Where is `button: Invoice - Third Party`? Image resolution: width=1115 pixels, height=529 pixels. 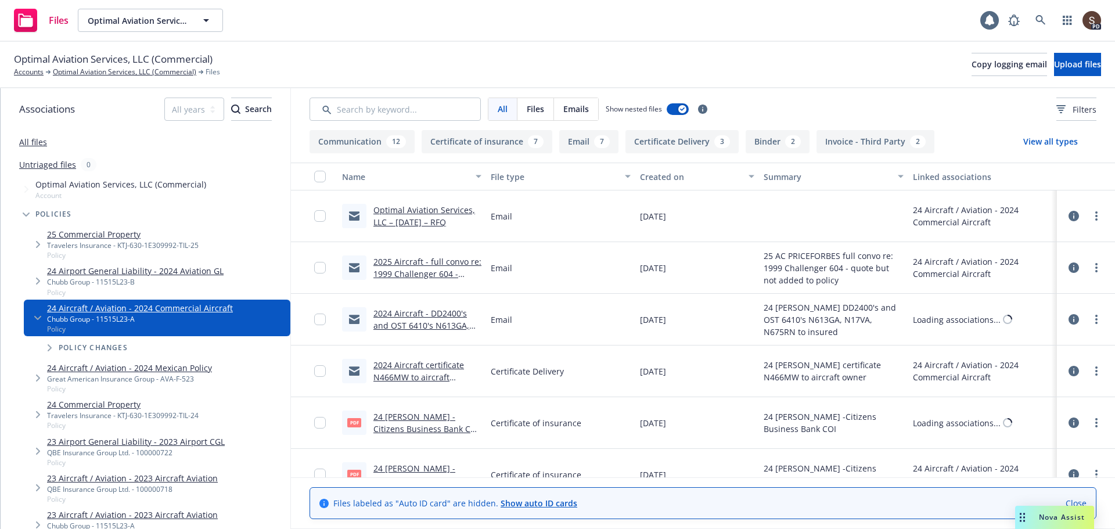
button: Invoice - Third Party is located at coordinates (875, 142).